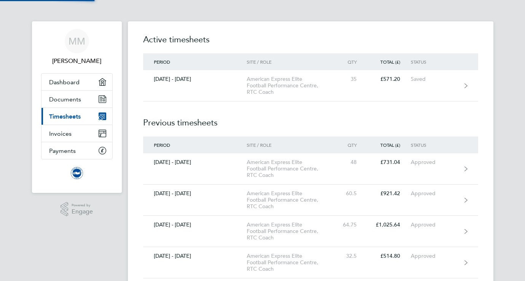  I want to click on span: Documents, so click(65, 99).